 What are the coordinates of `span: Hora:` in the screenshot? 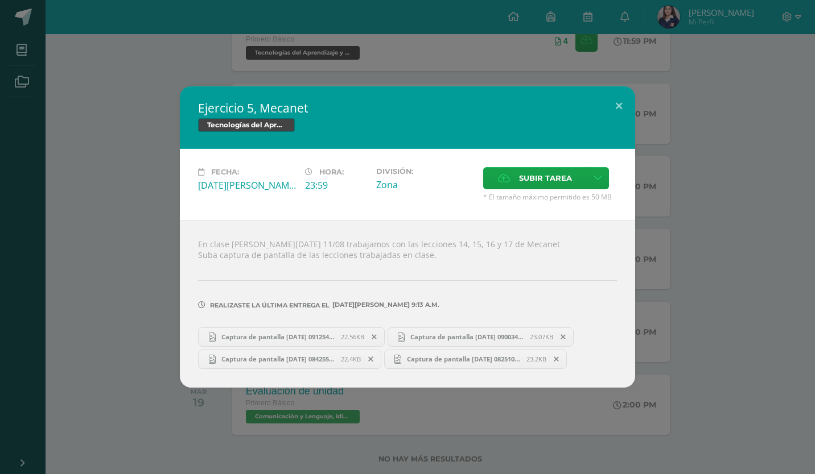 It's located at (331, 172).